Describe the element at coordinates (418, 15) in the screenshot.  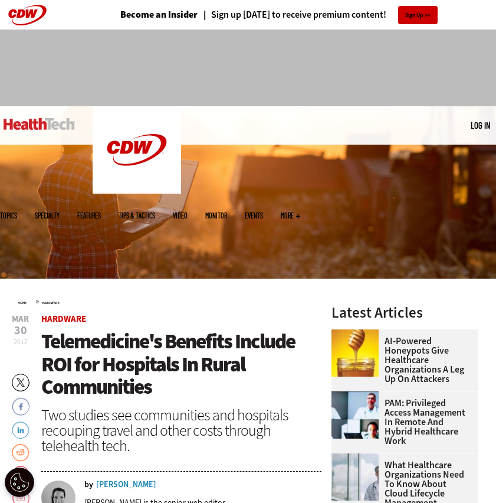
I see `a: Sign Up` at that location.